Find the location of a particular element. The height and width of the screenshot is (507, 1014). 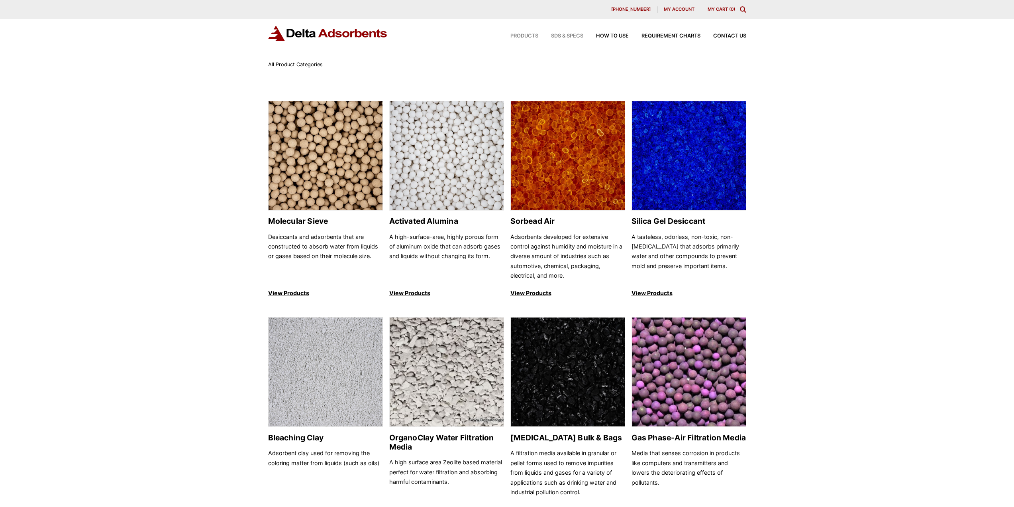

span: My account is located at coordinates (679, 9).